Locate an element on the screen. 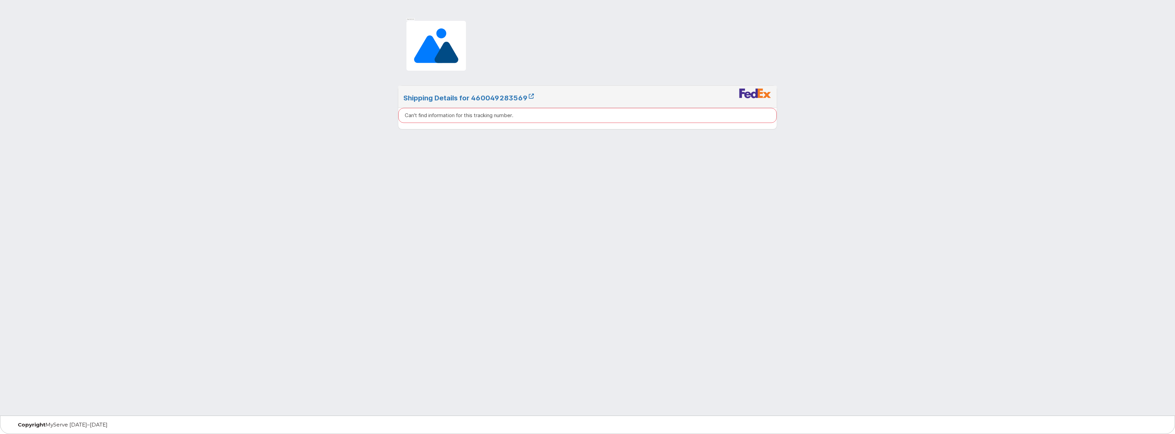 The height and width of the screenshot is (434, 1175). strong: Copyright is located at coordinates (31, 425).